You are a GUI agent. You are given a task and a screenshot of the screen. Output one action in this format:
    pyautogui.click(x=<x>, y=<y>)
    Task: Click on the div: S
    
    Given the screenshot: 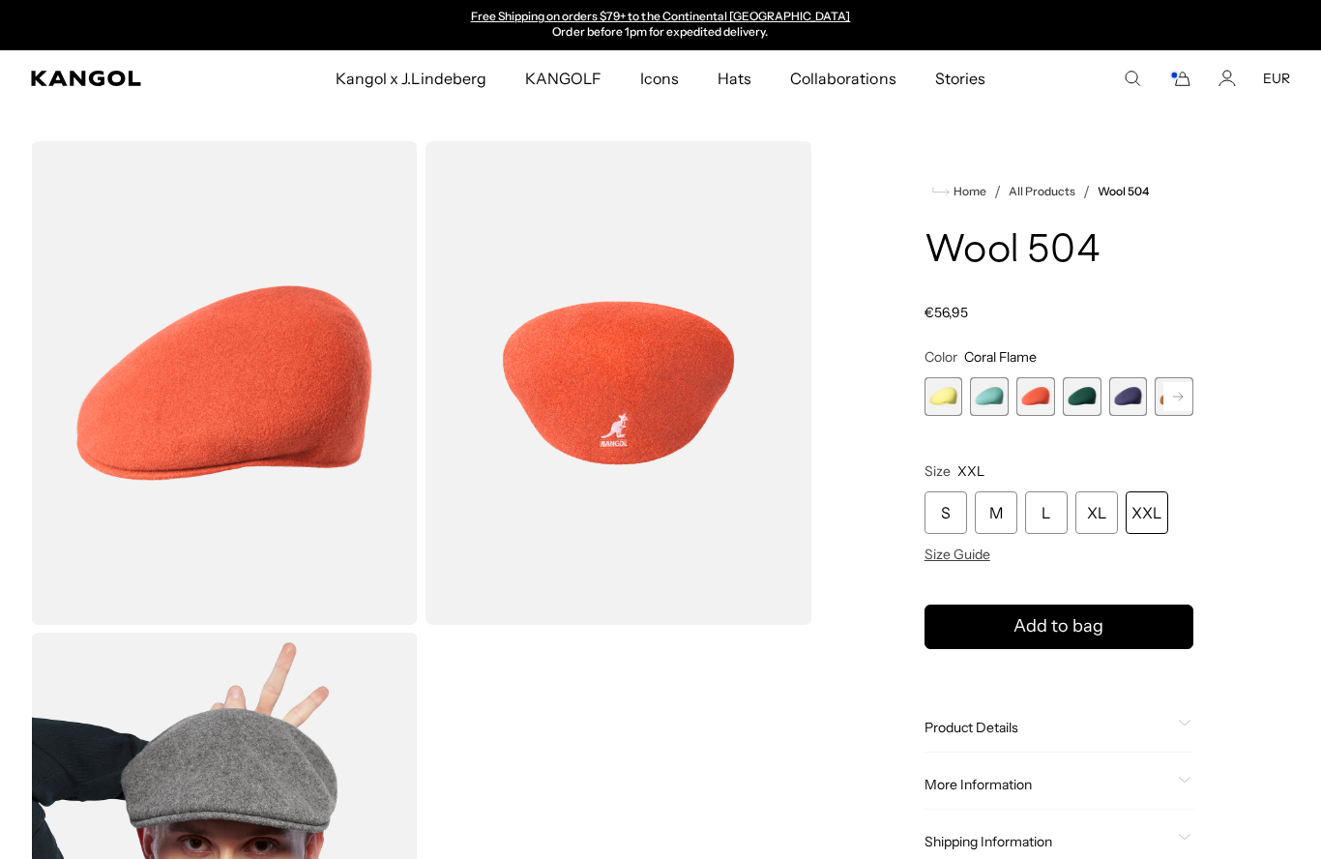 What is the action you would take?
    pyautogui.click(x=946, y=513)
    